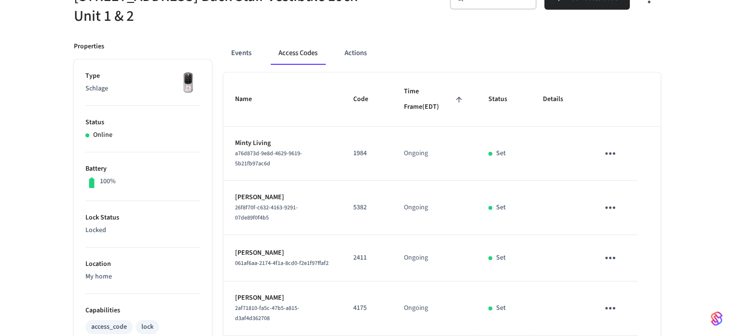 The image size is (734, 336). I want to click on div: access_code, so click(109, 326).